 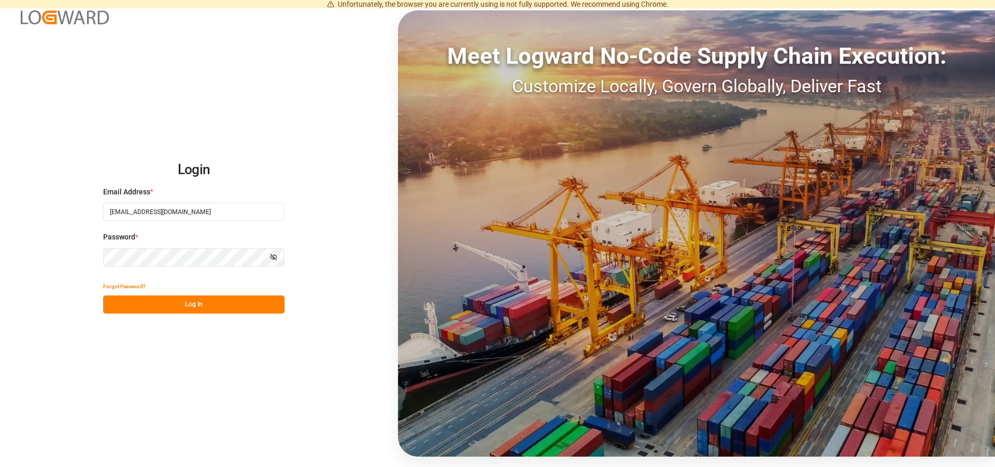 What do you see at coordinates (194, 212) in the screenshot?
I see `input: Enter your email` at bounding box center [194, 212].